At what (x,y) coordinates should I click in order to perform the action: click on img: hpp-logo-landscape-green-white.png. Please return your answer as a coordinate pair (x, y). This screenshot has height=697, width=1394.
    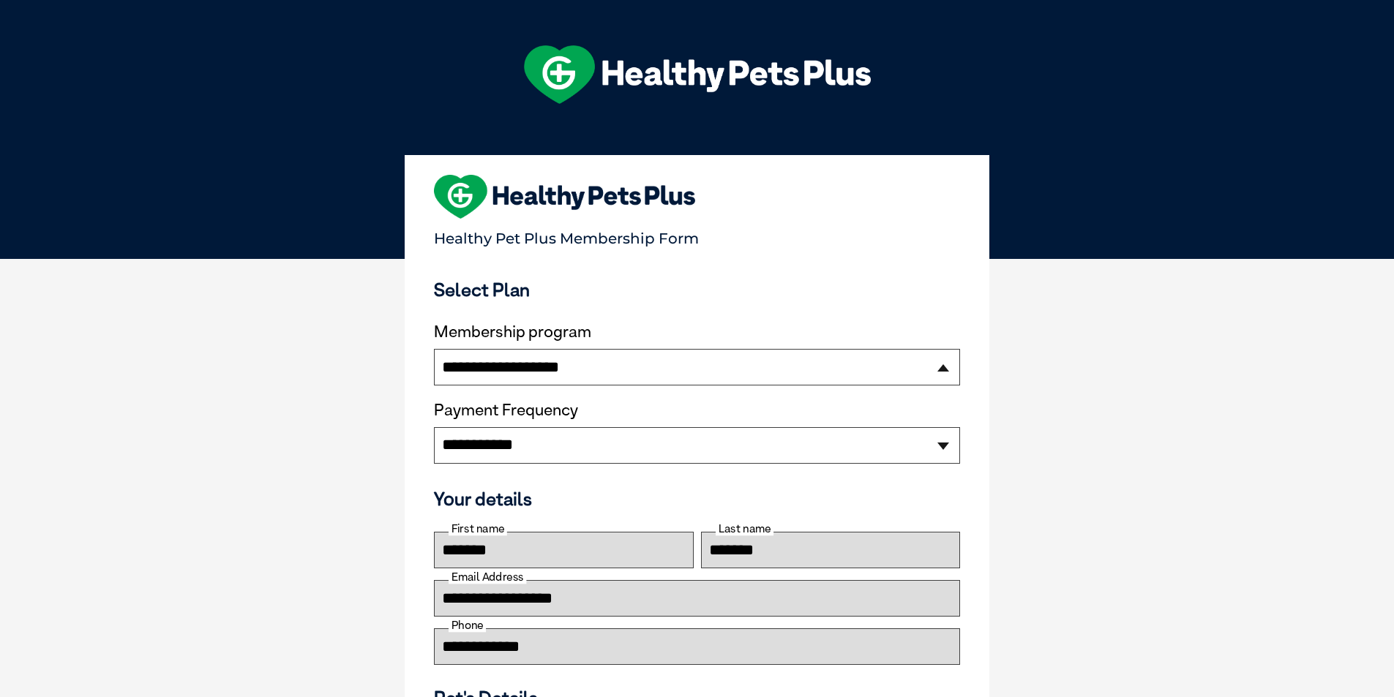
    Looking at the image, I should click on (697, 75).